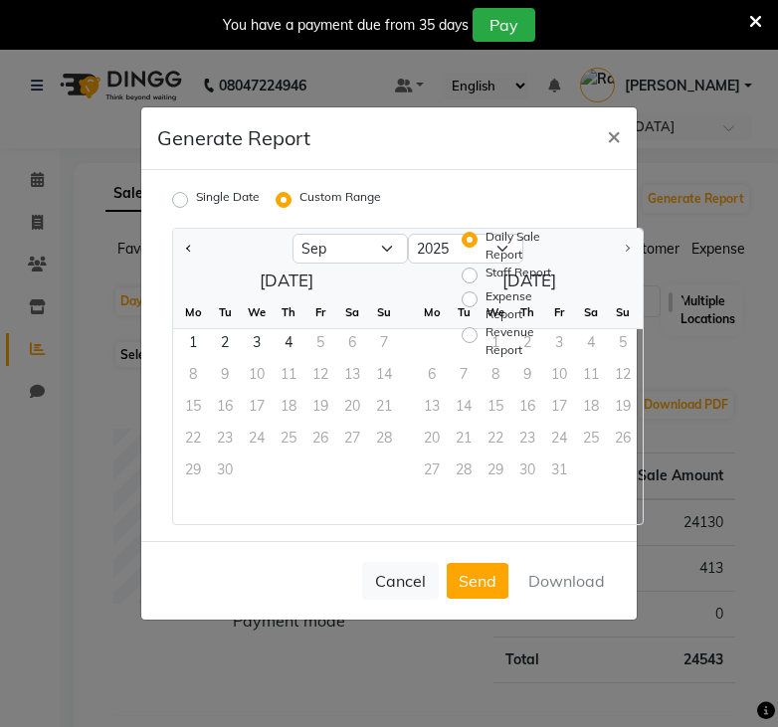 The image size is (778, 727). Describe the element at coordinates (518, 276) in the screenshot. I see `label: Staff Report` at that location.